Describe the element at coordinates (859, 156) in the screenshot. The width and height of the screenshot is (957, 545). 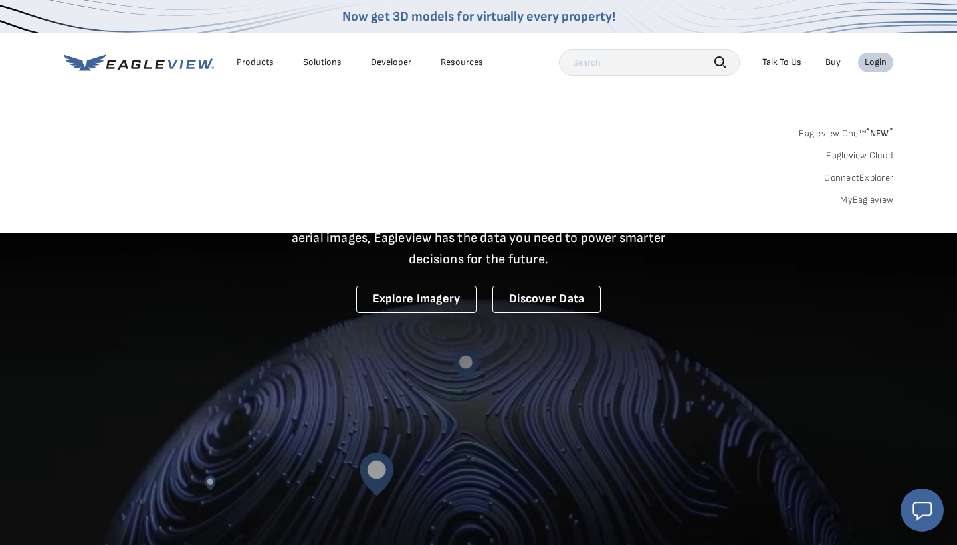
I see `a: Eagleview Cloud` at that location.